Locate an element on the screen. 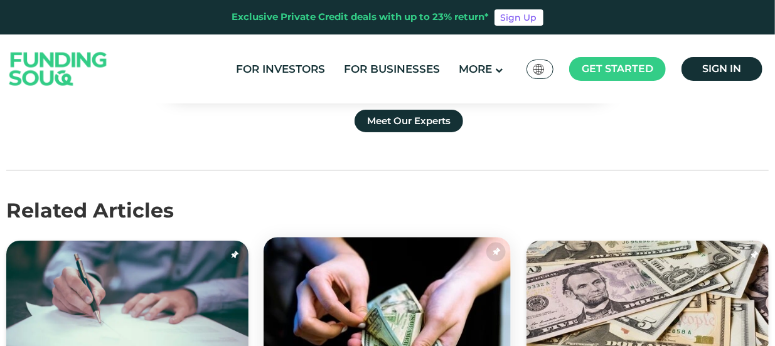 The image size is (775, 346). span: Get started is located at coordinates (617, 68).